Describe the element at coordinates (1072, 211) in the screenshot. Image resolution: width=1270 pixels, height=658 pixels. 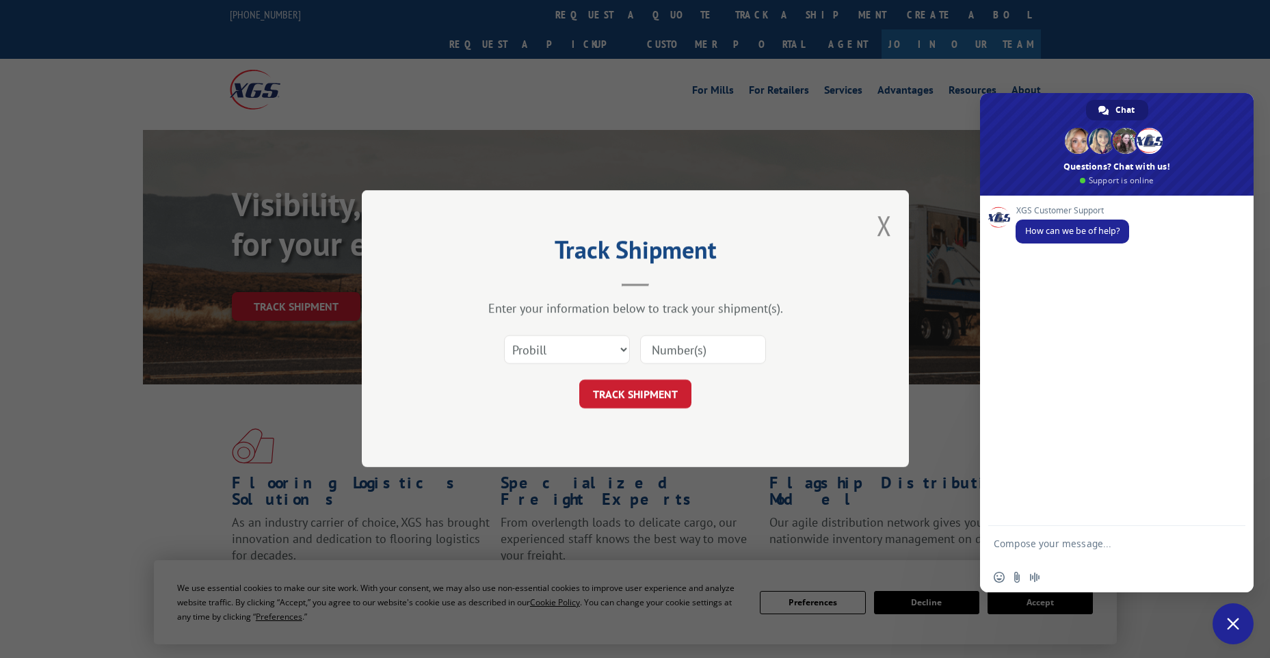
I see `span: XGS Customer Support` at that location.